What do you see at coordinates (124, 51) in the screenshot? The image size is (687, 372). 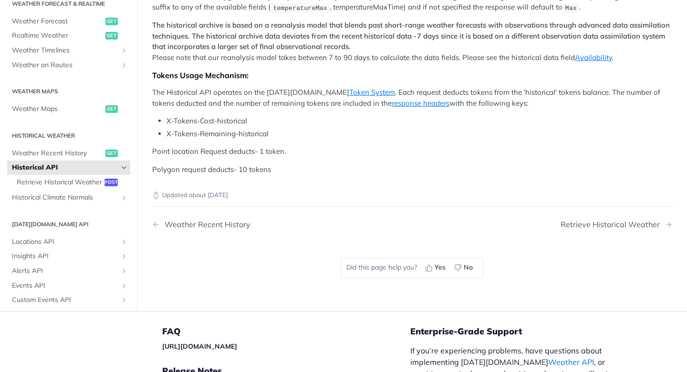 I see `button: Show subpages for Weather Timelines` at bounding box center [124, 51].